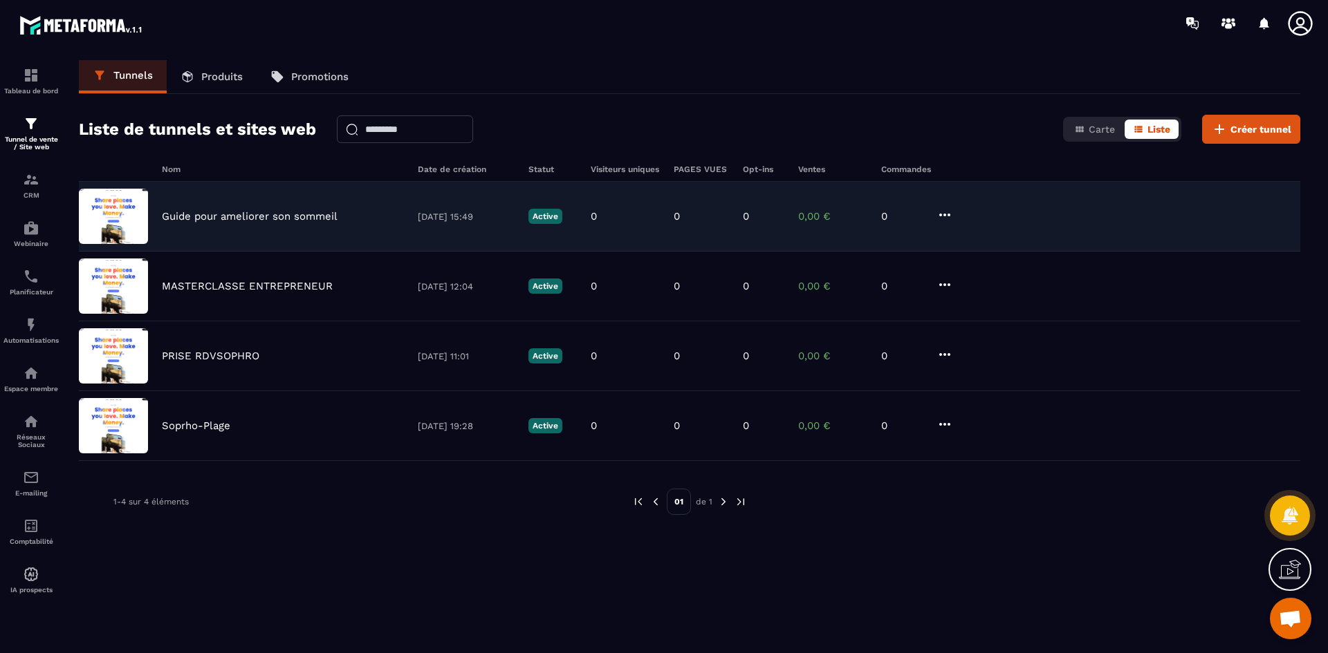 This screenshot has height=653, width=1328. What do you see at coordinates (31, 541) in the screenshot?
I see `p: Comptabilité` at bounding box center [31, 541].